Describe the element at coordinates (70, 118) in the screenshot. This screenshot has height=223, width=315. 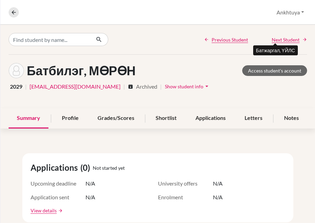
I see `div: Profile` at that location.